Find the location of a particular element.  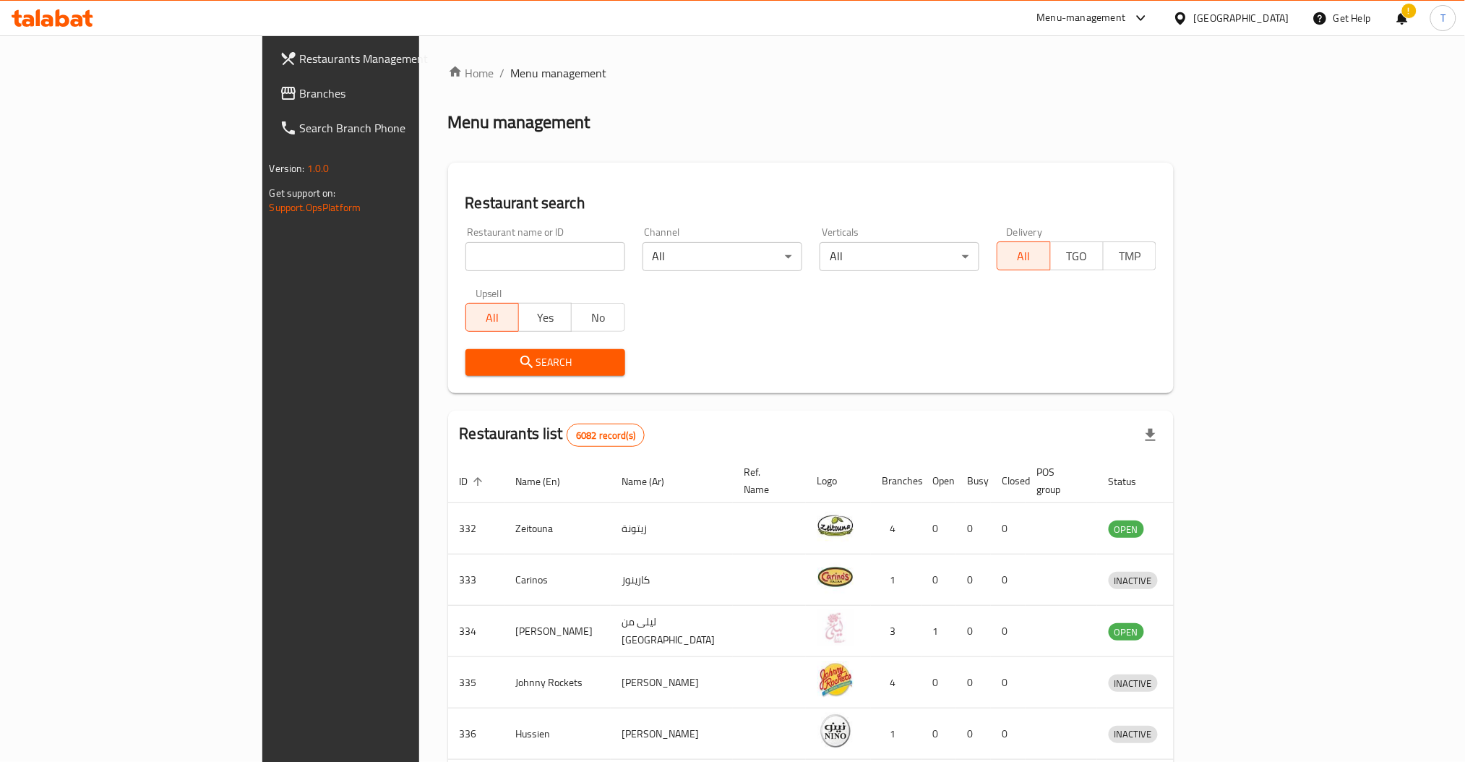

a: Search Branch Phone is located at coordinates (387, 128).